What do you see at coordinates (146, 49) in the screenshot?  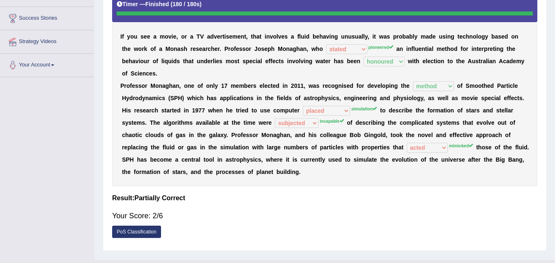 I see `b: k` at bounding box center [146, 49].